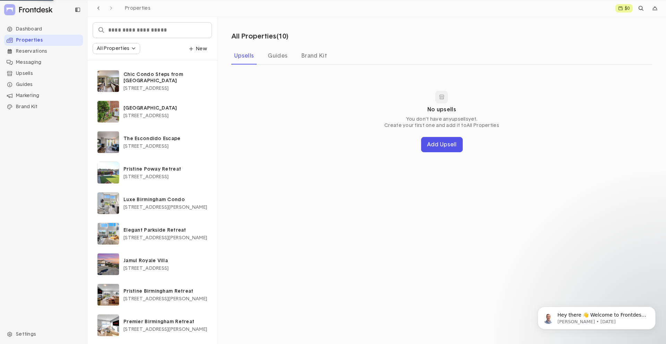  Describe the element at coordinates (75, 30) in the screenshot. I see `p: Message from Jono, sent 8w ago` at that location.